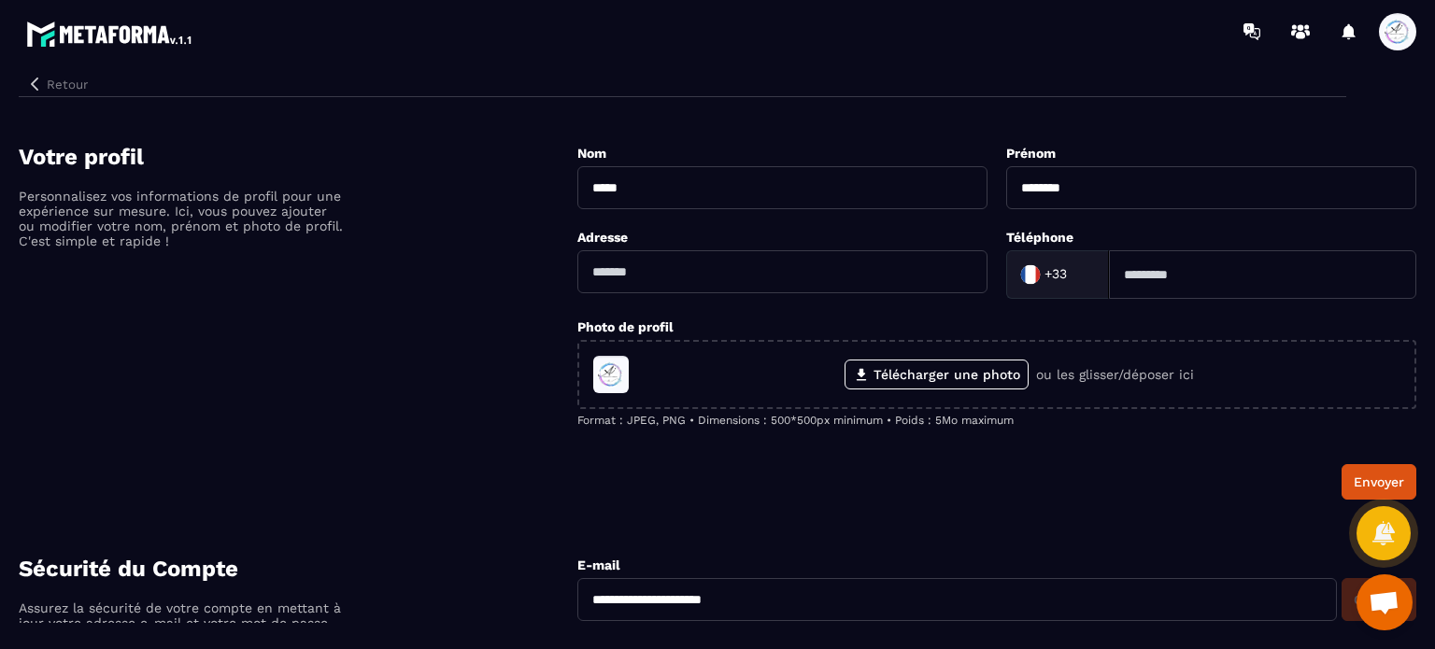  Describe the element at coordinates (591, 153) in the screenshot. I see `label: Nom` at that location.